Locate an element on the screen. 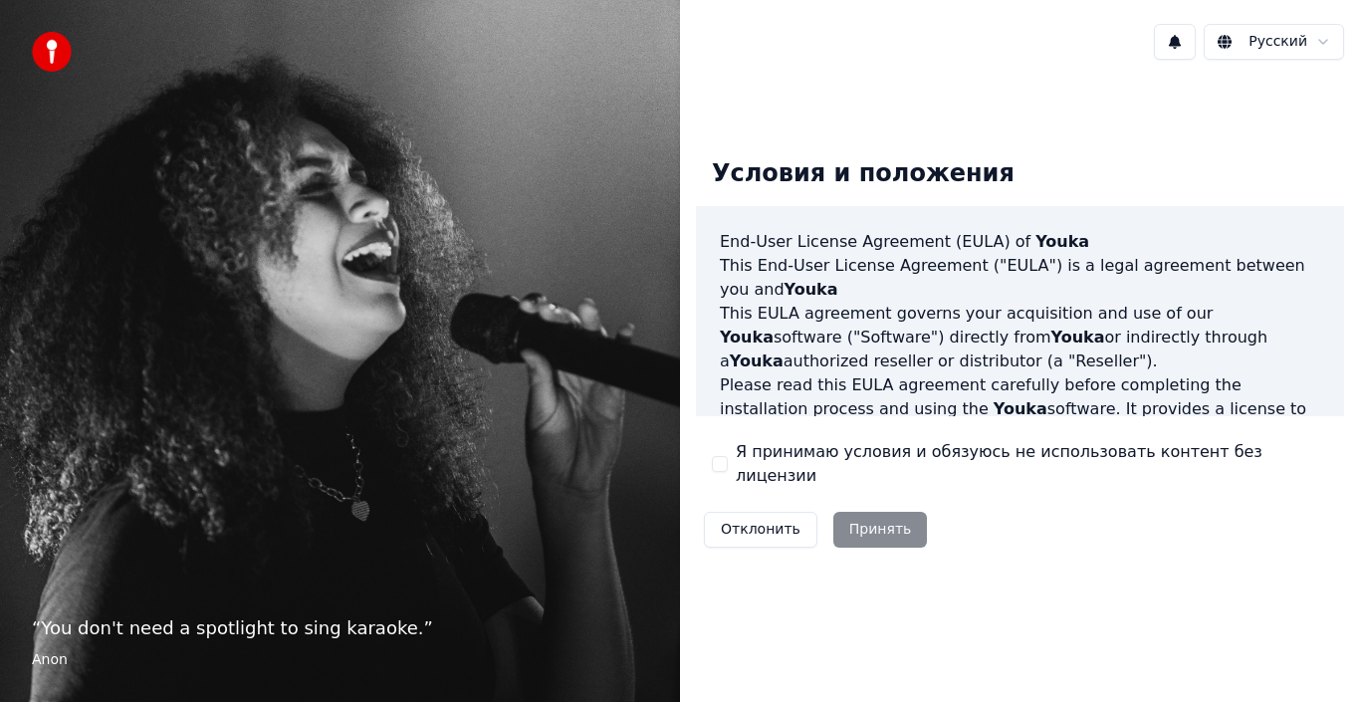  p: Please read this EULA agreement carefully before completing the installation process and using th... is located at coordinates (1020, 421).